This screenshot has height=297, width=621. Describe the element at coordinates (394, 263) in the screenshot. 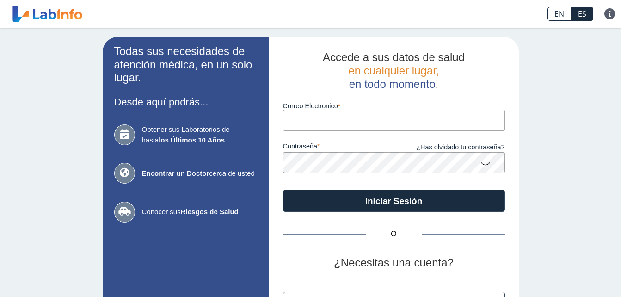

I see `h2: ¿Necesitas una cuenta?` at that location.